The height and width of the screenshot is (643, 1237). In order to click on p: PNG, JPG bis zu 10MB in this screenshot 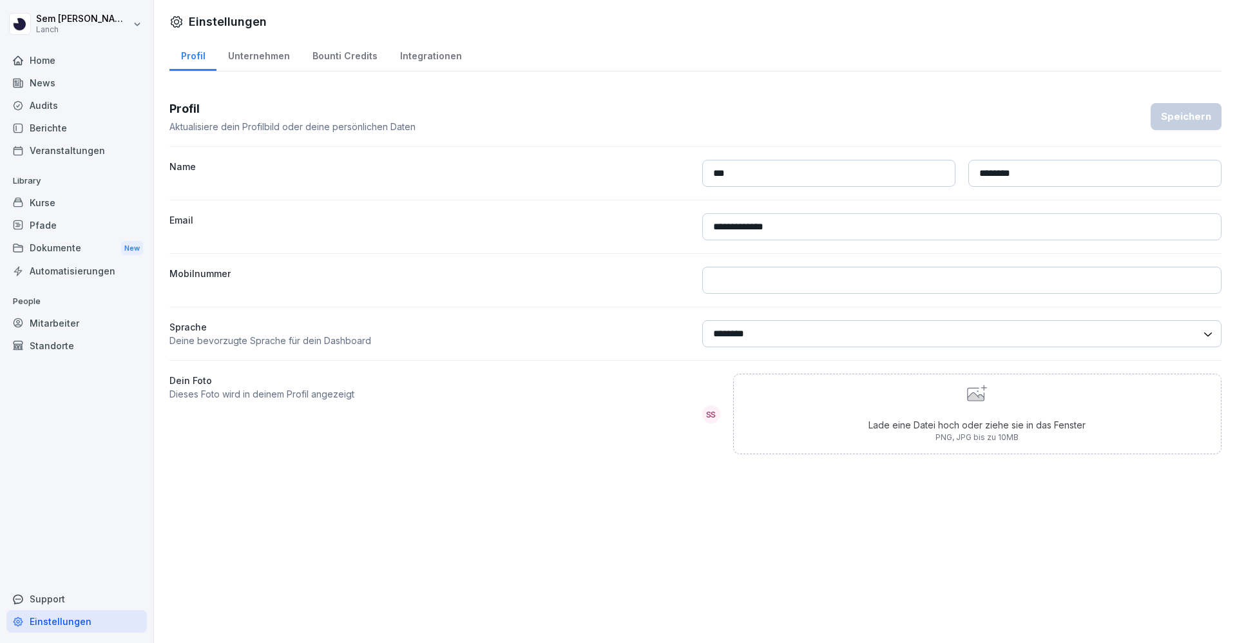, I will do `click(977, 438)`.